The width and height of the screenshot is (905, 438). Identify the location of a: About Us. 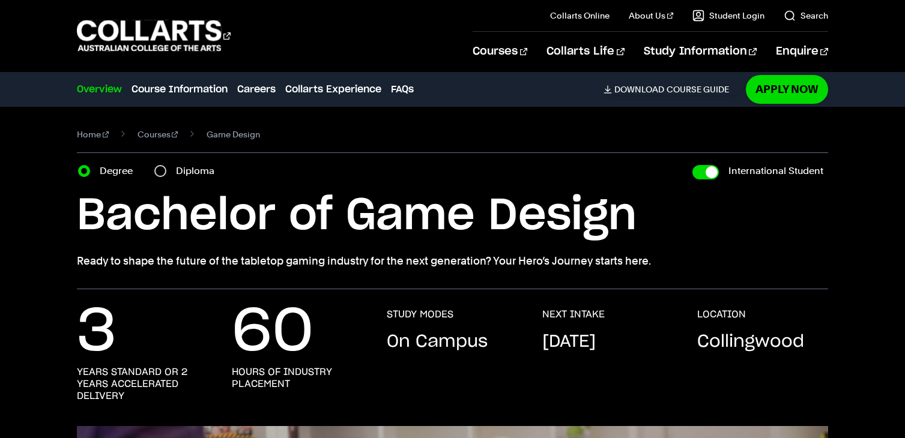
(651, 16).